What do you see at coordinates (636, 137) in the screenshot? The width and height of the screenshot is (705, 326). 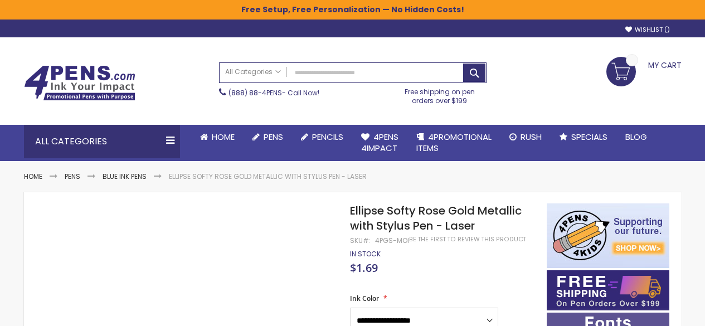 I see `a: Blog` at bounding box center [636, 137].